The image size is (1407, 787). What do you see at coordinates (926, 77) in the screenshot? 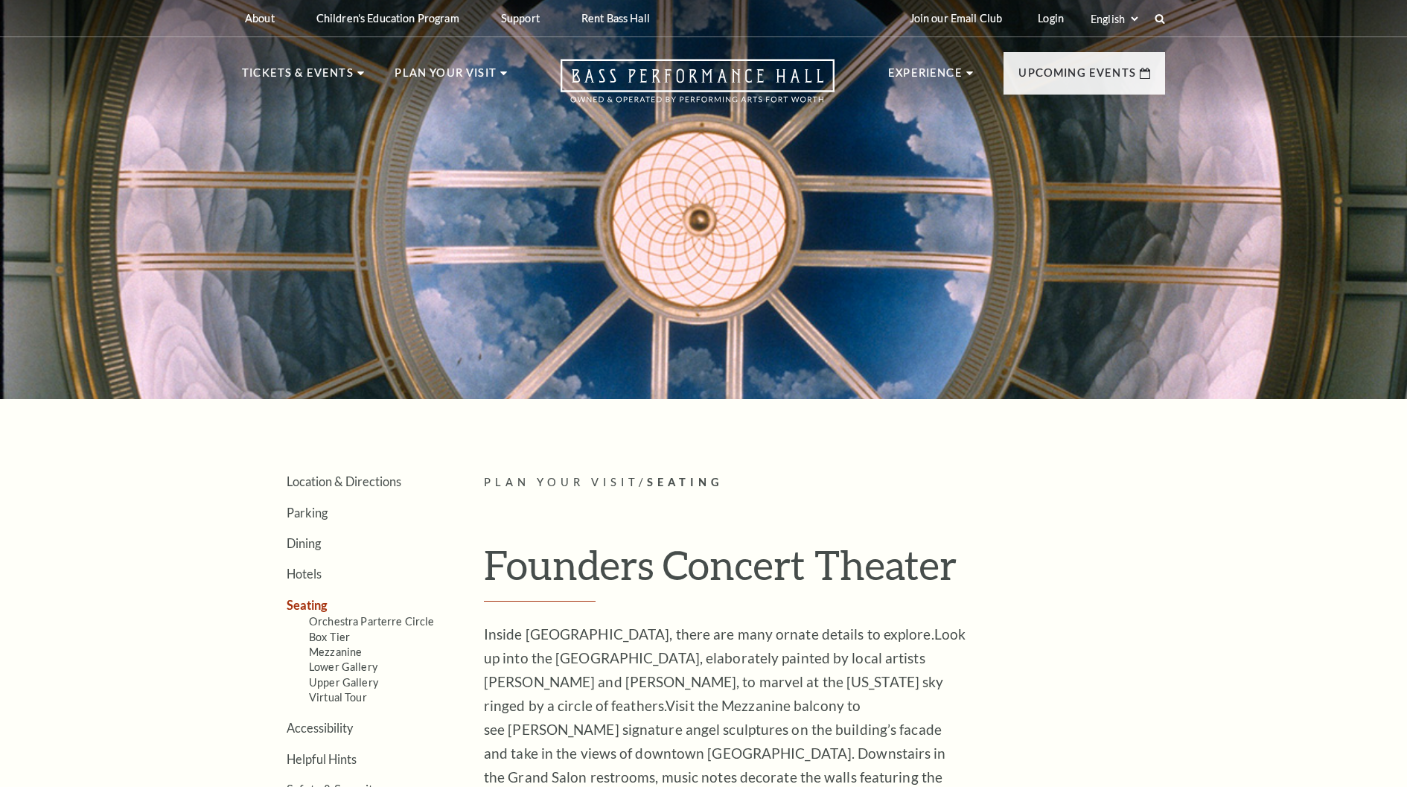
I see `p: Experience` at bounding box center [926, 77].